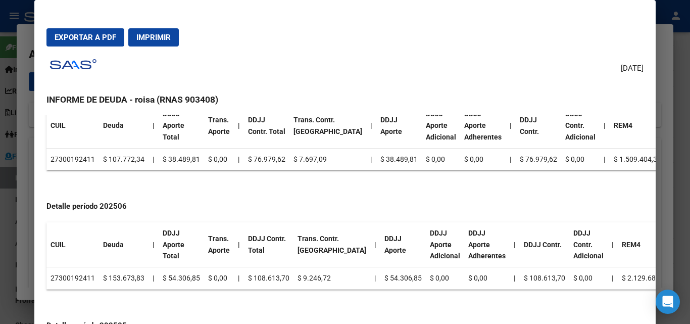 This screenshot has height=324, width=690. I want to click on td: $ 7.697,09, so click(328, 159).